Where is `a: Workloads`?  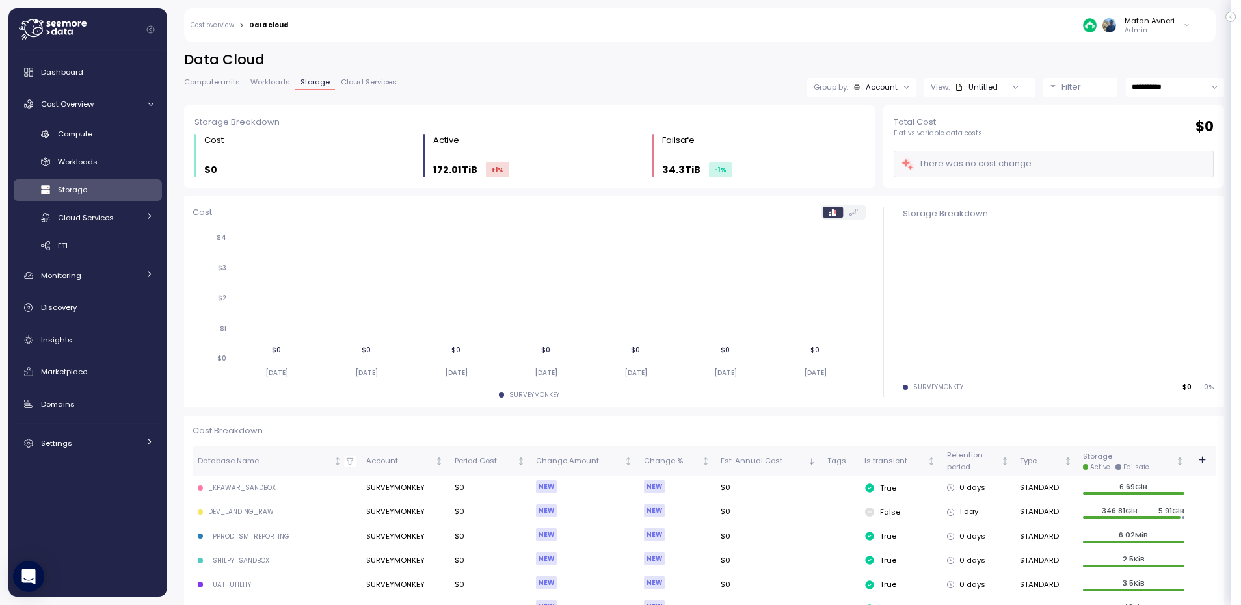
a: Workloads is located at coordinates (88, 162).